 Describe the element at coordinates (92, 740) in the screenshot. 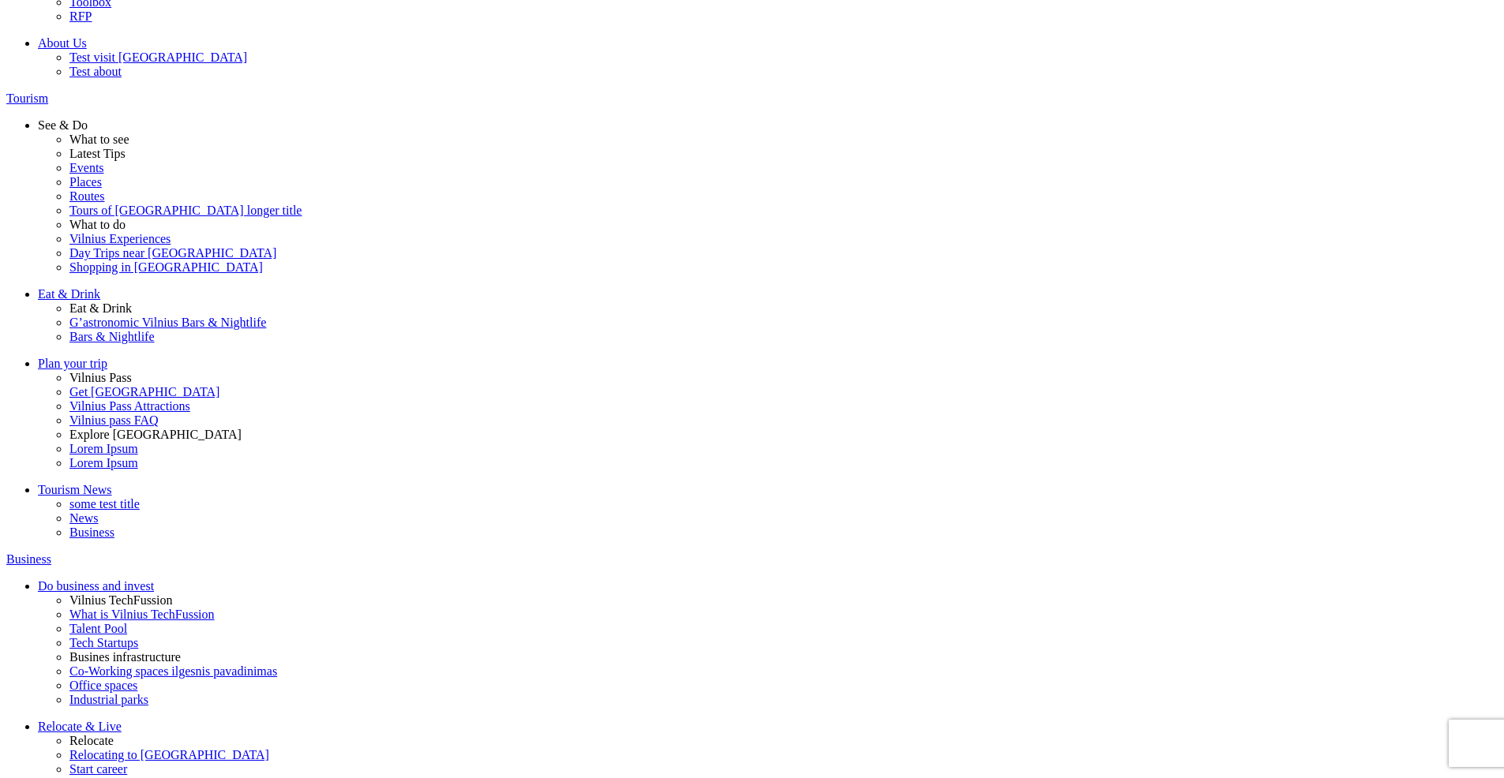

I see `span: Relocate` at that location.